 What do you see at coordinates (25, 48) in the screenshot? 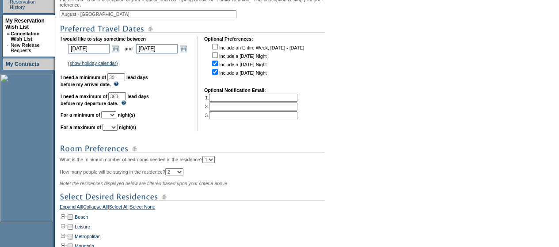
I see `a: New Release Requests` at bounding box center [25, 48].